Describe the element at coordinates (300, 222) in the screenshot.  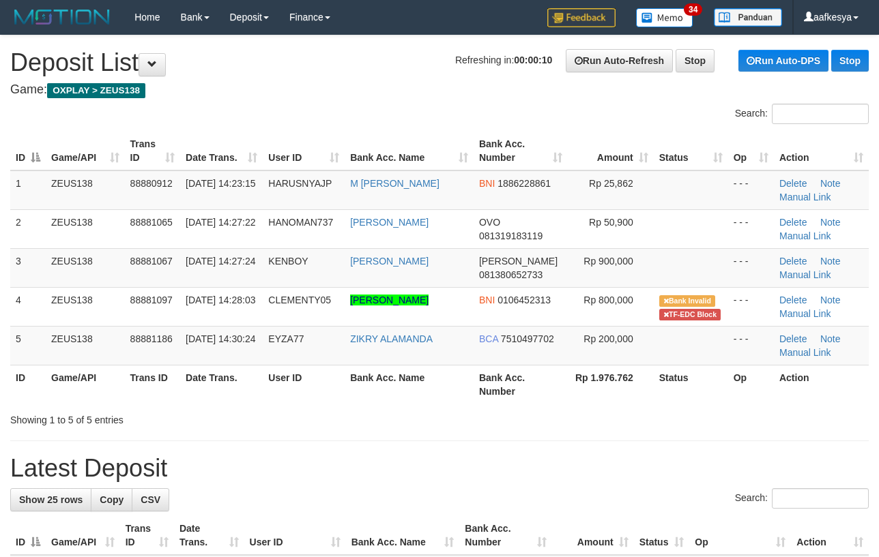
I see `span: HANOMAN737` at that location.